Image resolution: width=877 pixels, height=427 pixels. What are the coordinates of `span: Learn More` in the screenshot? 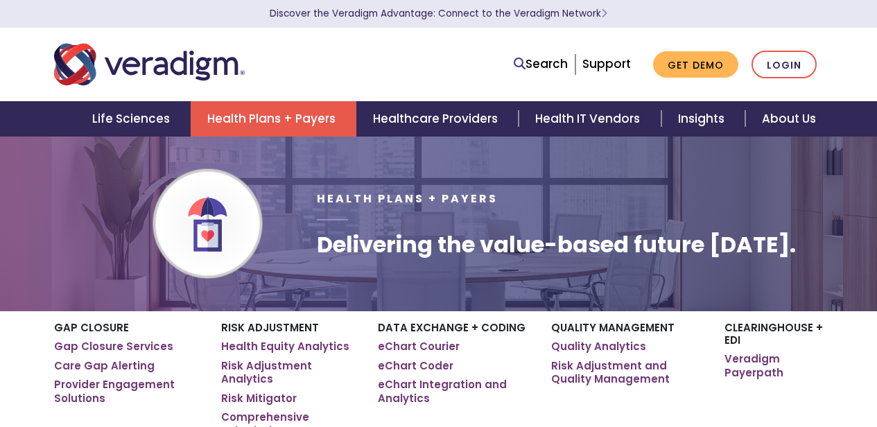 It's located at (604, 13).